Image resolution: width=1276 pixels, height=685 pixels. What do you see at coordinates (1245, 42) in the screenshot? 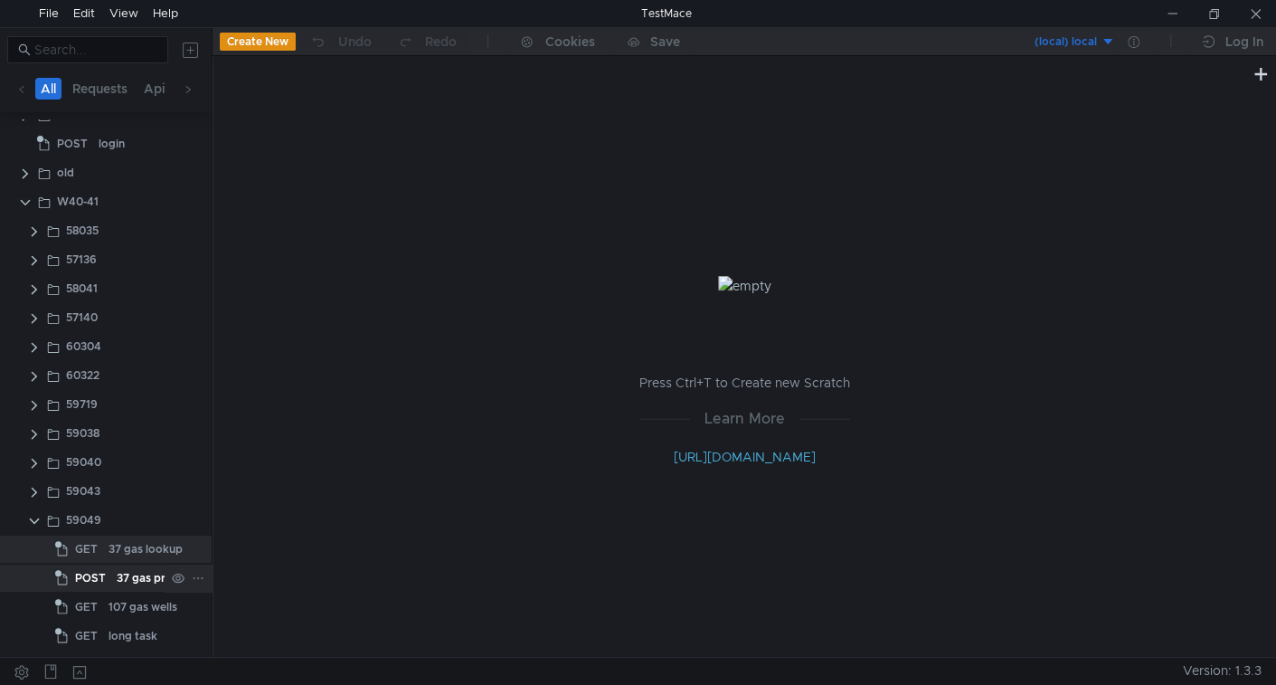
I see `div: Log In` at bounding box center [1245, 42].